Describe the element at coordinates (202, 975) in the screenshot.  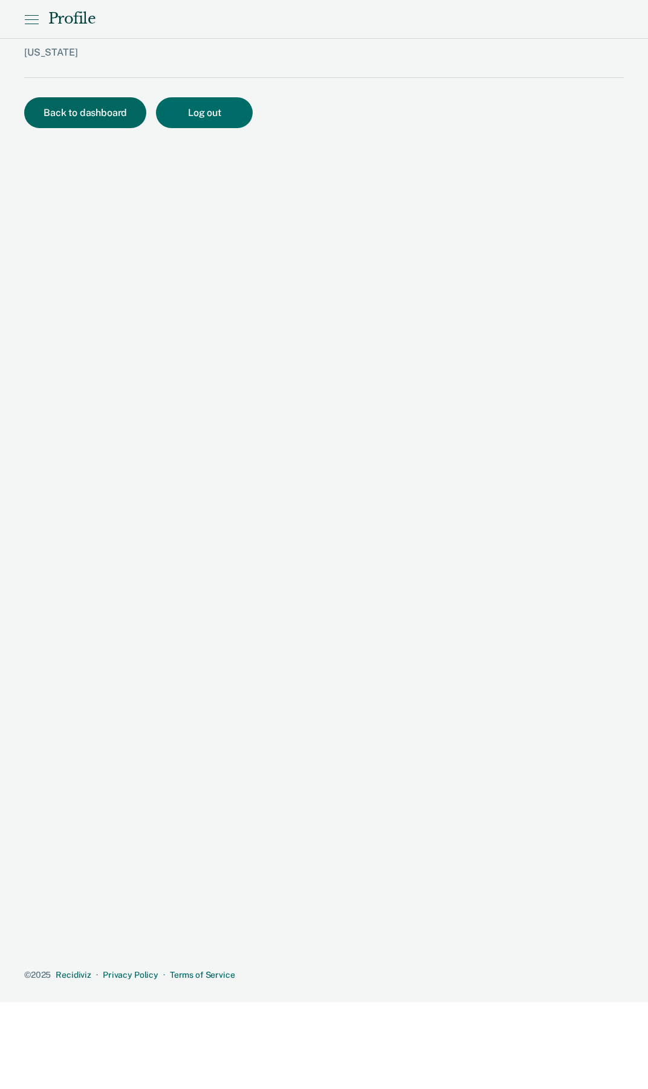
I see `a: Terms of Service` at that location.